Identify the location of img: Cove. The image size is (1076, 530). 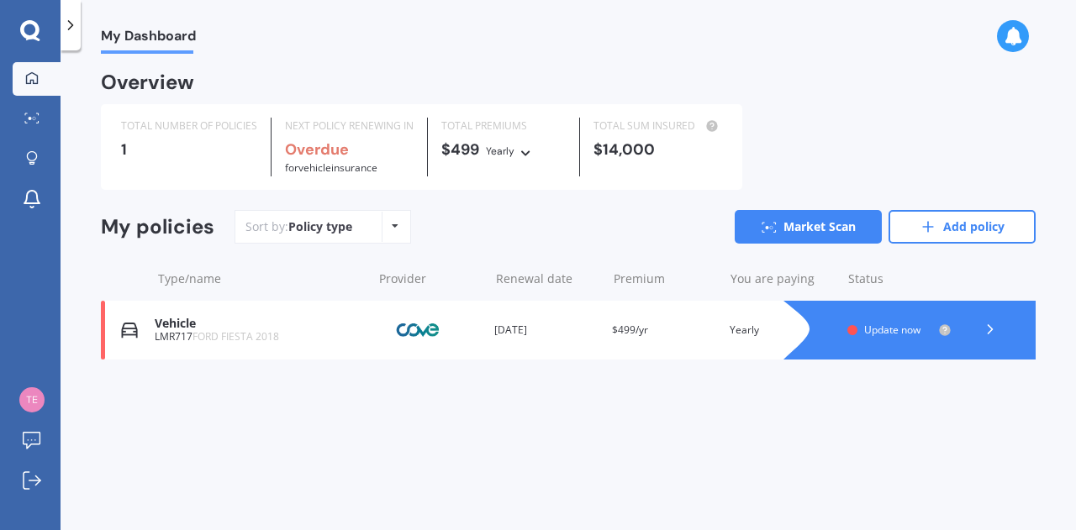
(419, 330).